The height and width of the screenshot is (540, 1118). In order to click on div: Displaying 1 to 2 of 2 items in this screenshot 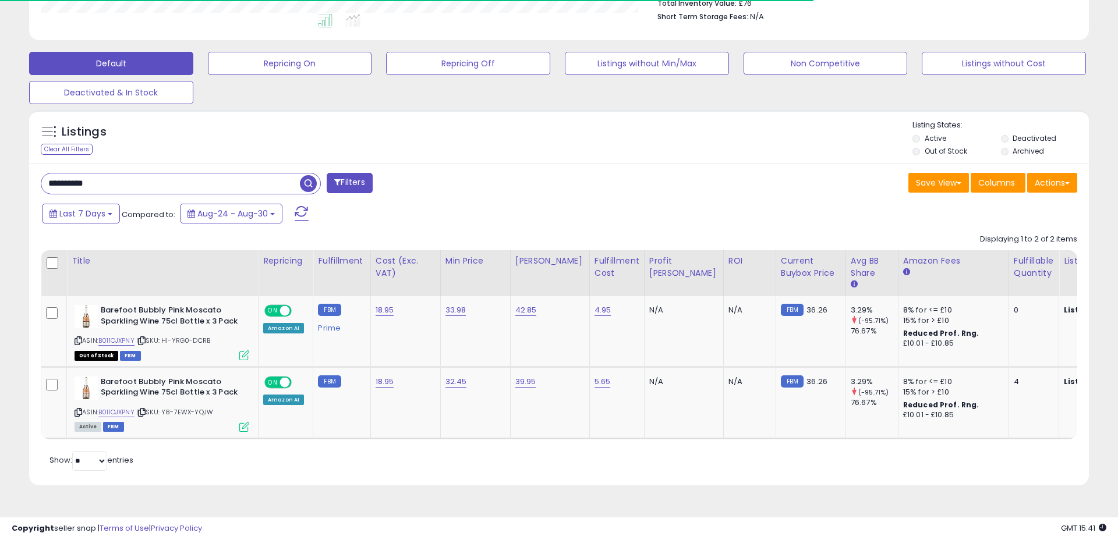, I will do `click(1028, 239)`.